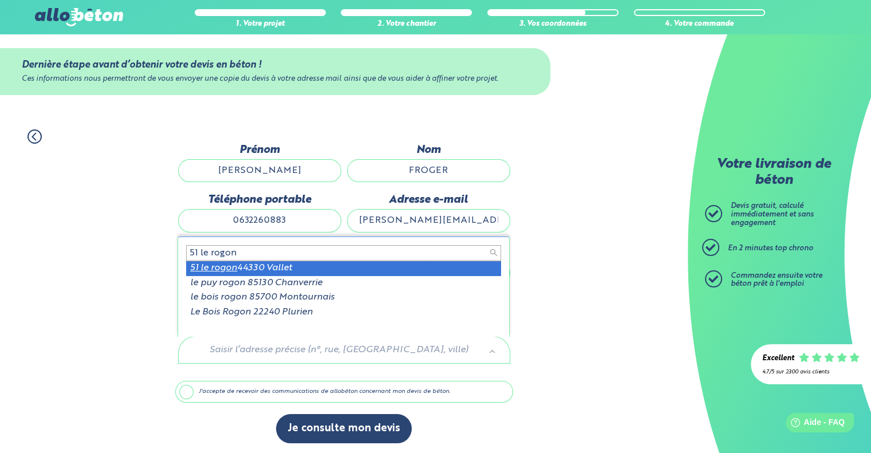 The height and width of the screenshot is (453, 871). What do you see at coordinates (343, 283) in the screenshot?
I see `div: le puy rogon 85130 Chanverrie` at bounding box center [343, 283].